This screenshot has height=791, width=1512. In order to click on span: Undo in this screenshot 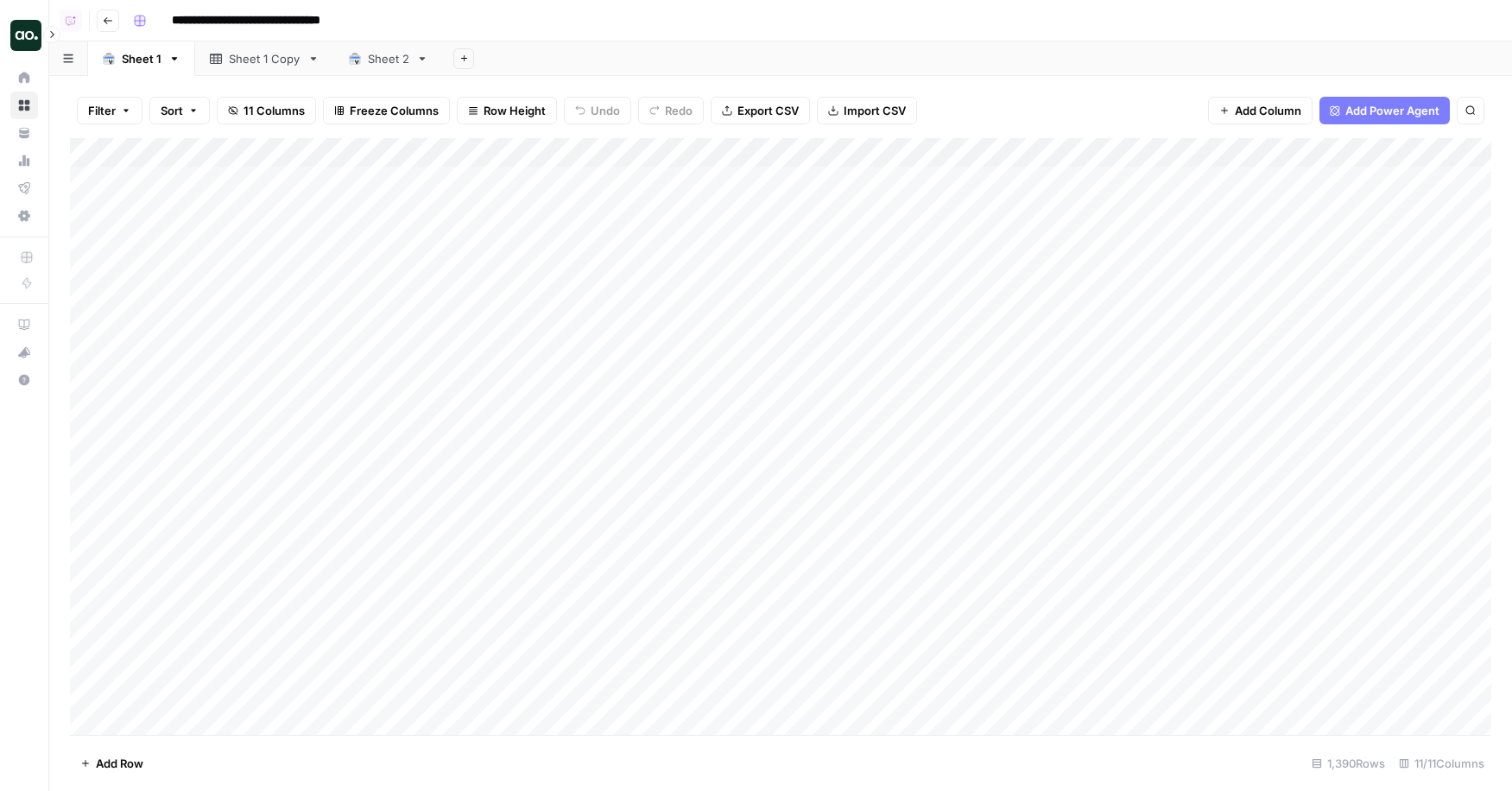, I will do `click(605, 110)`.